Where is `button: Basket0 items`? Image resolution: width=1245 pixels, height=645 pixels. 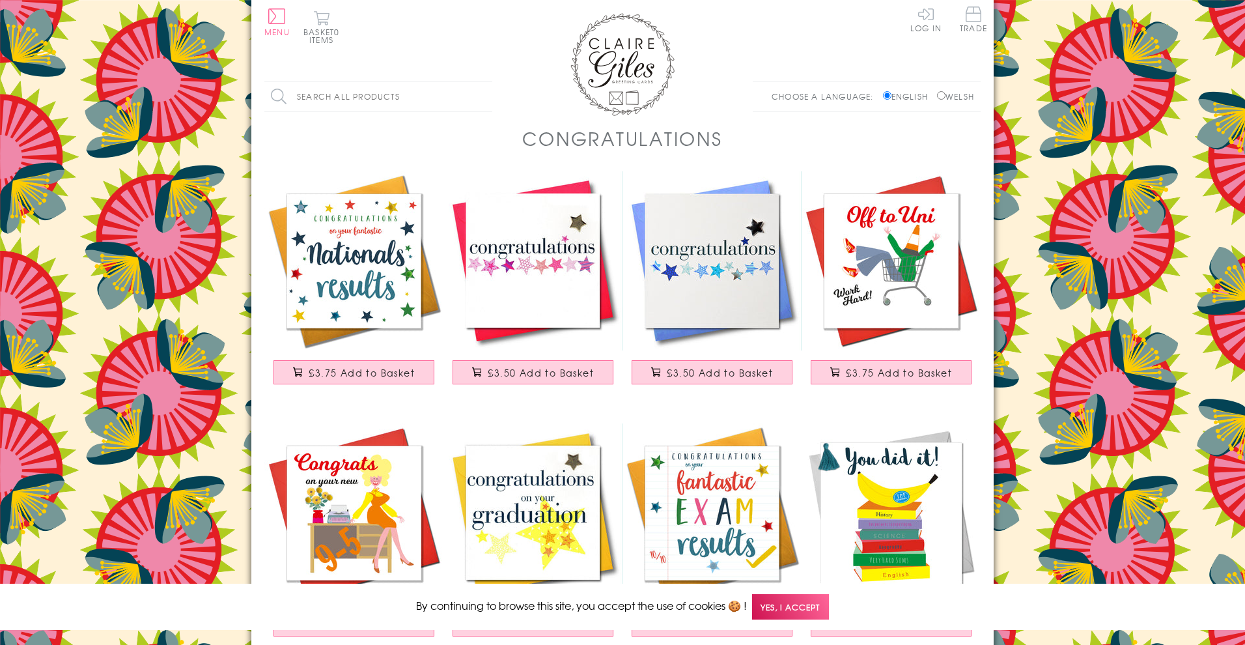 button: Basket0 items is located at coordinates (321, 27).